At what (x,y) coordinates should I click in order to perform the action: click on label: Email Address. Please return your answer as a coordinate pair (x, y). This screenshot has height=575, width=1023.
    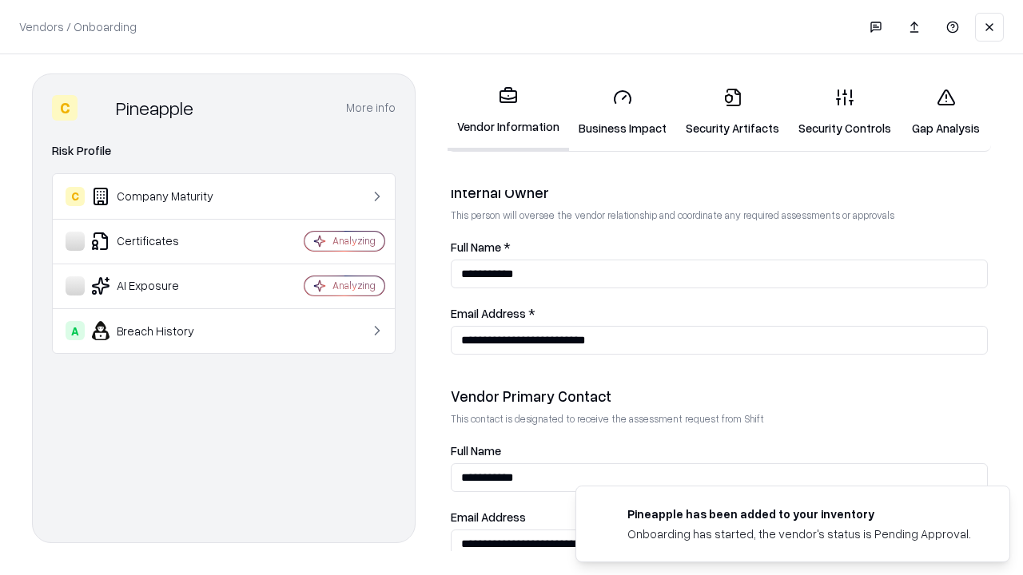
    Looking at the image, I should click on (719, 517).